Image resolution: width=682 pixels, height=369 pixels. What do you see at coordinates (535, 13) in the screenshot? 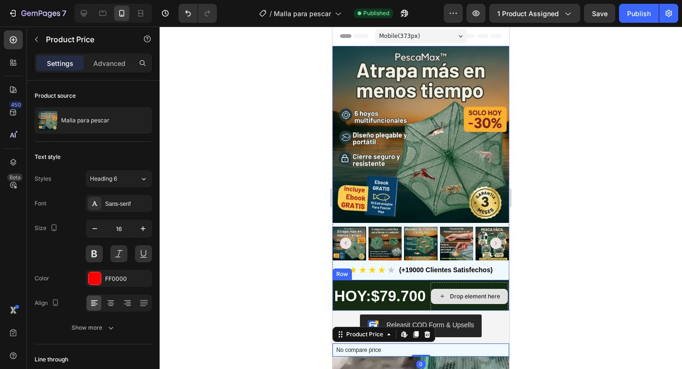
I see `button: 1 product assigned` at bounding box center [535, 13].